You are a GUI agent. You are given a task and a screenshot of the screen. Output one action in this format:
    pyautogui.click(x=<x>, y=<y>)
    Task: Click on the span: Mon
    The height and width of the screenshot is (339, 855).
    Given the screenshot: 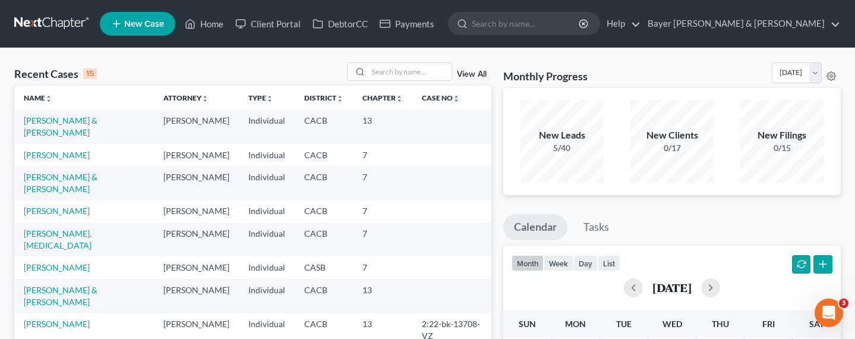 What is the action you would take?
    pyautogui.click(x=575, y=323)
    